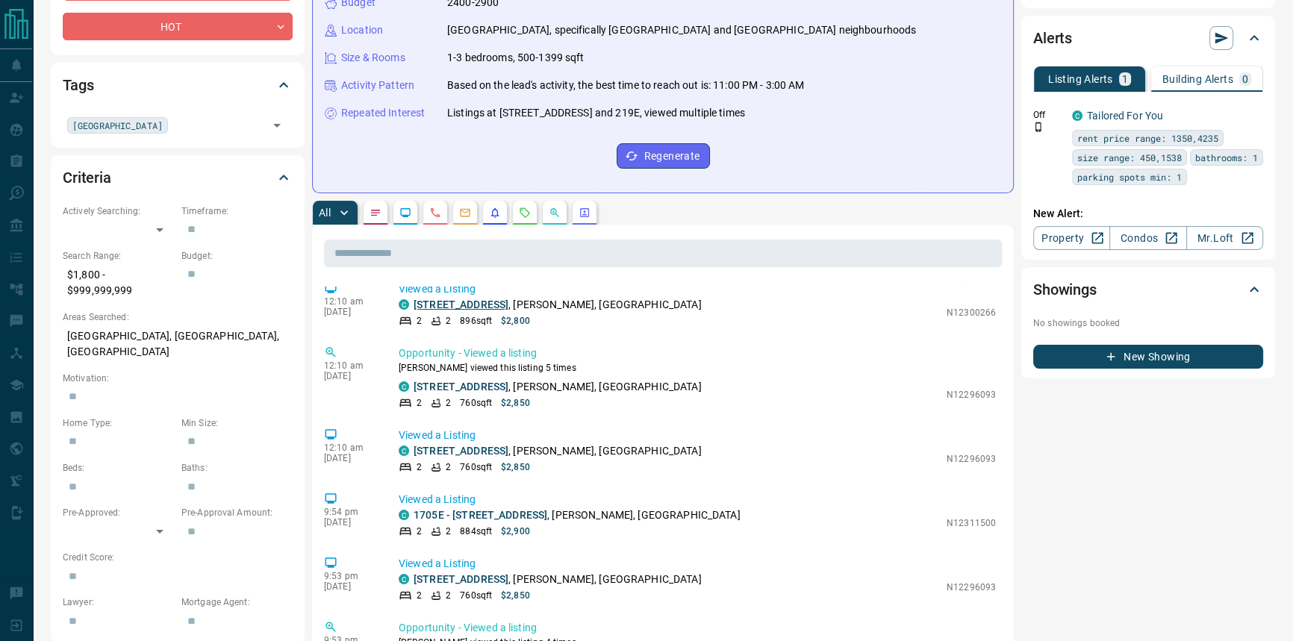 Image resolution: width=1293 pixels, height=641 pixels. What do you see at coordinates (178, 178) in the screenshot?
I see `div: Criteria` at bounding box center [178, 178].